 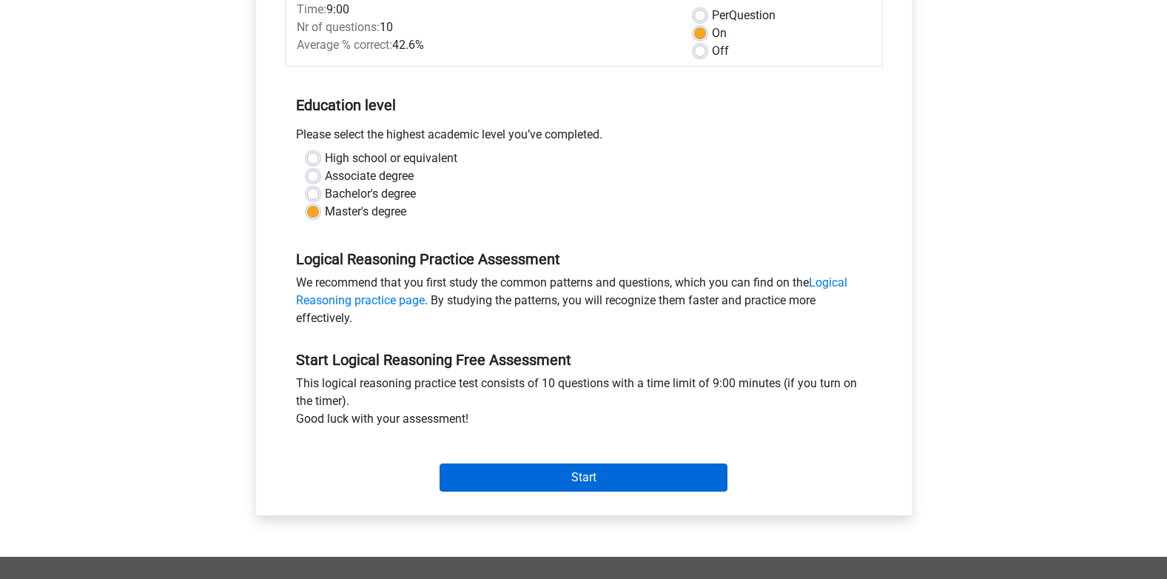 I want to click on input: Start, so click(x=583, y=477).